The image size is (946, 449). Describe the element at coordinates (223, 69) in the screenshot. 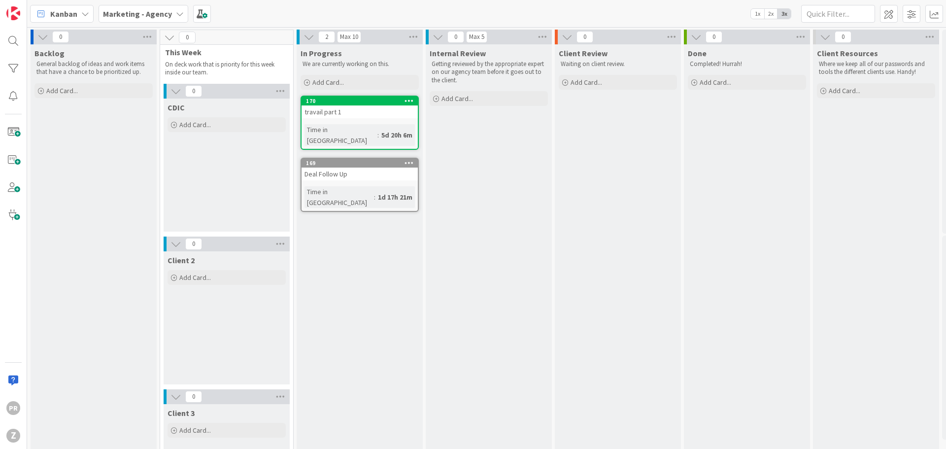

I see `p: On deck work that is priority for this week inside our team.` at that location.